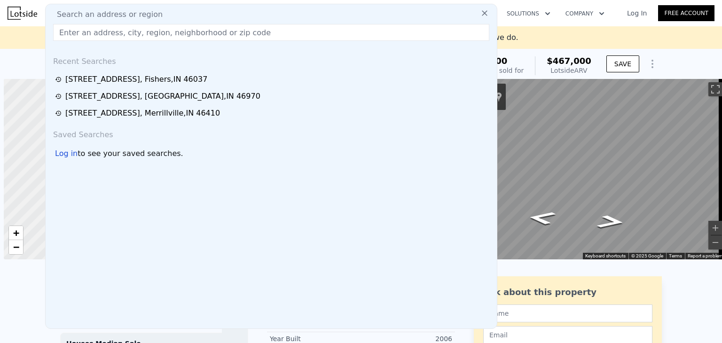 The image size is (722, 343). What do you see at coordinates (585, 14) in the screenshot?
I see `button: Company` at bounding box center [585, 14].